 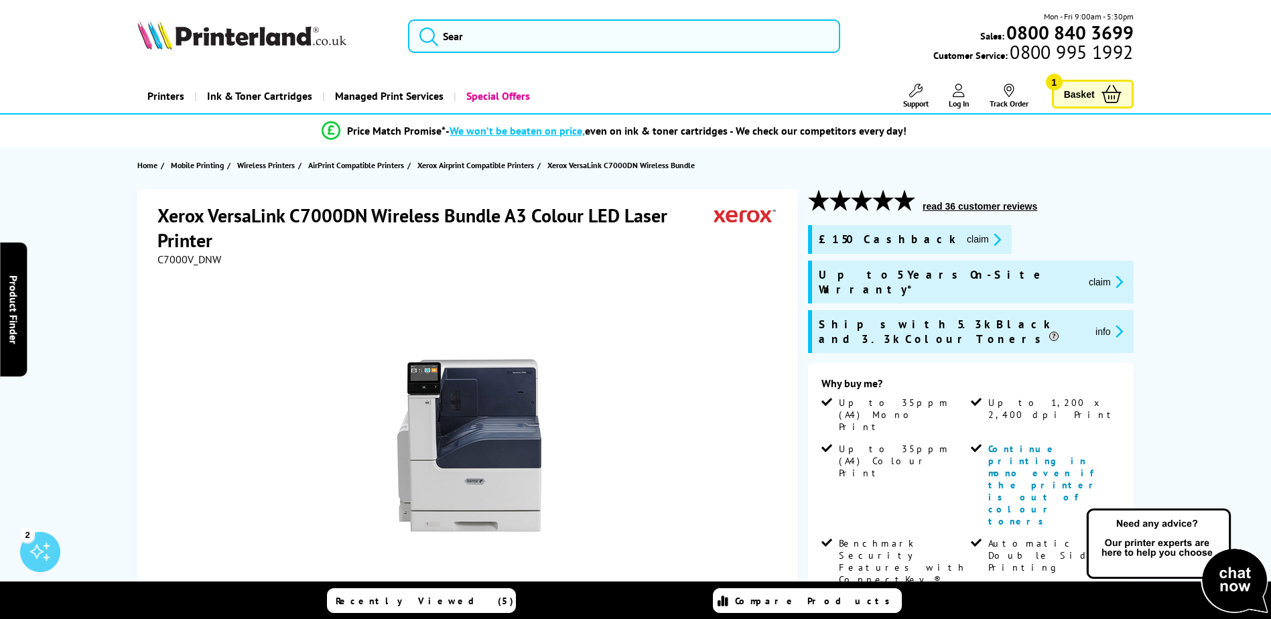 I want to click on img: Printerland Logo, so click(x=242, y=35).